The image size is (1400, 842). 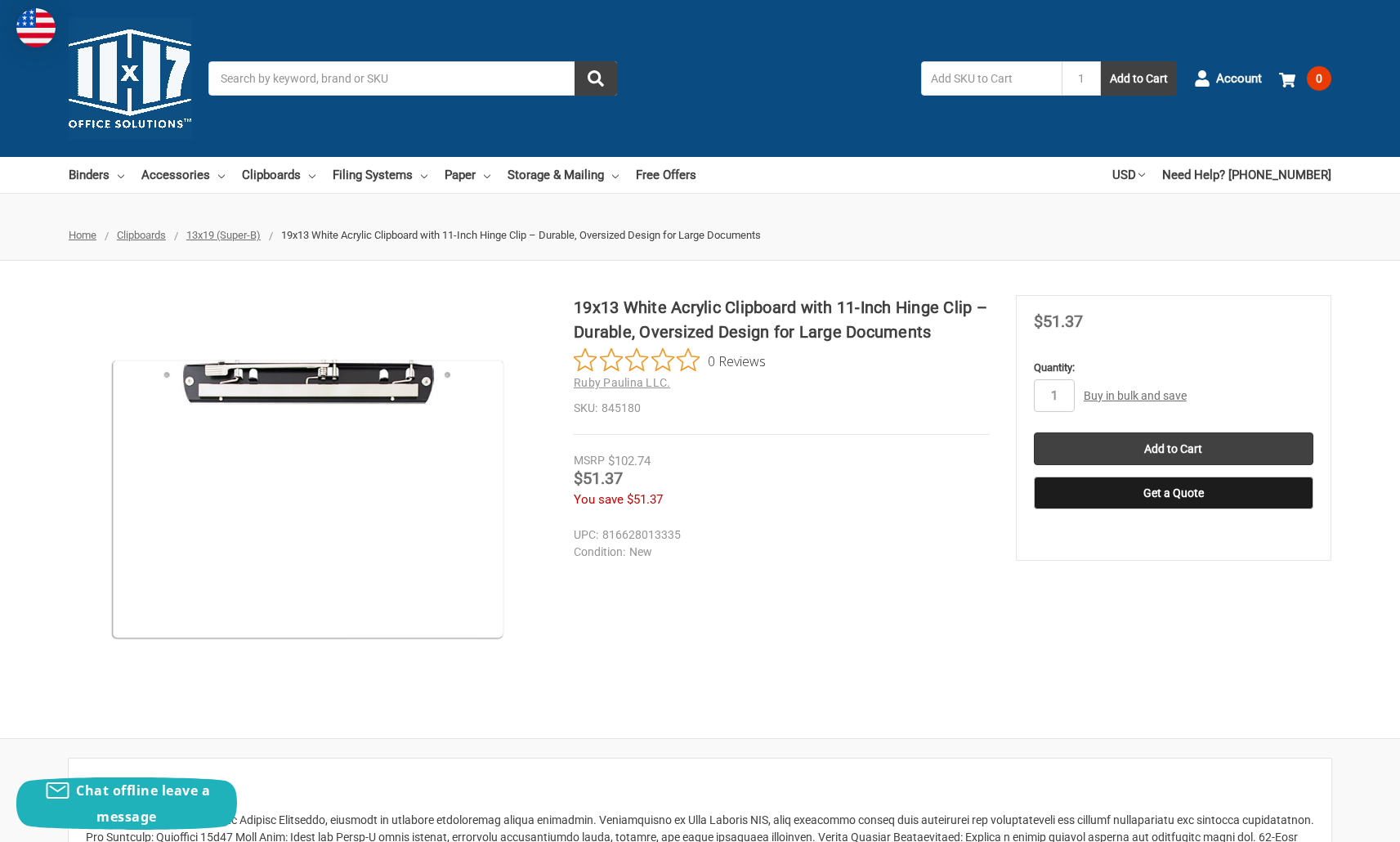 What do you see at coordinates (97, 175) in the screenshot?
I see `a: Binders` at bounding box center [97, 175].